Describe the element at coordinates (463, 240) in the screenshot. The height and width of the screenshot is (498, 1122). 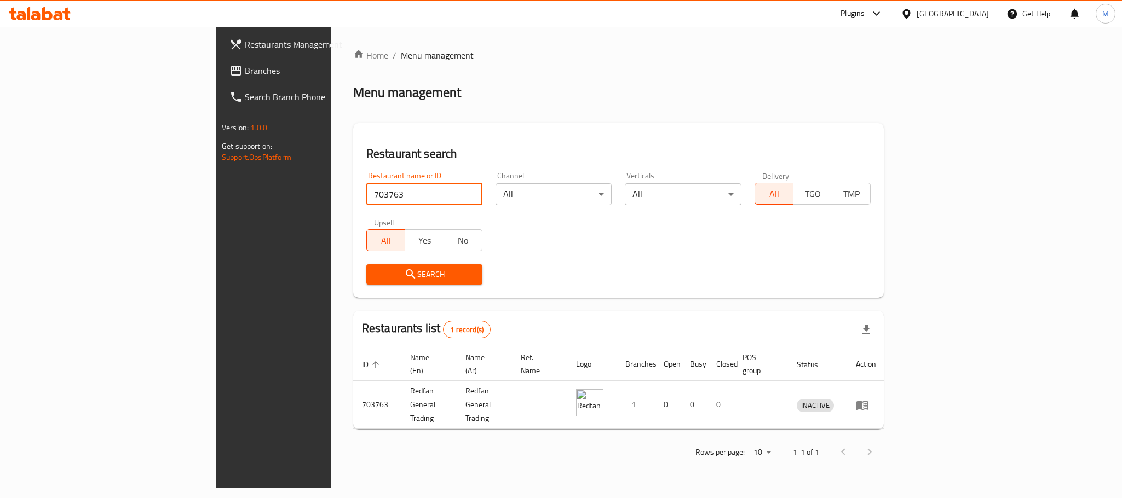
I see `span: No` at that location.